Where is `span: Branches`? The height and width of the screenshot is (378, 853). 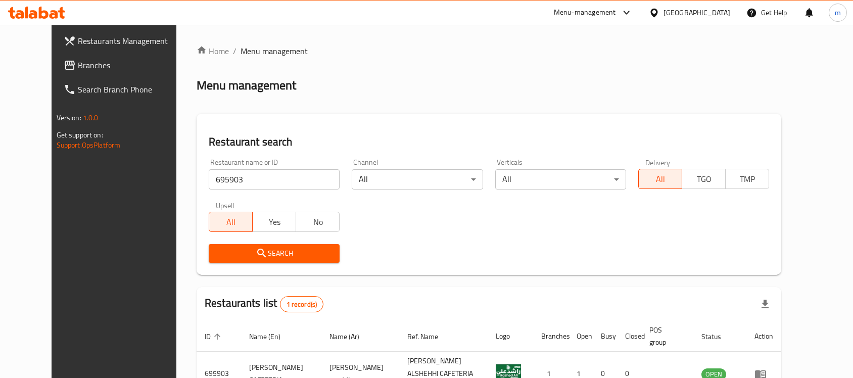
span: Branches is located at coordinates (132, 65).